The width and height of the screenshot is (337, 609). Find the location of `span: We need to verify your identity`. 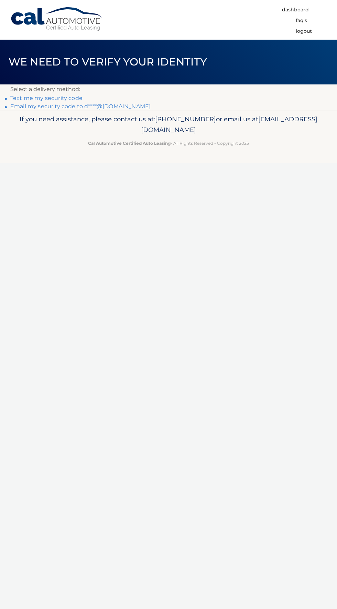

span: We need to verify your identity is located at coordinates (108, 62).